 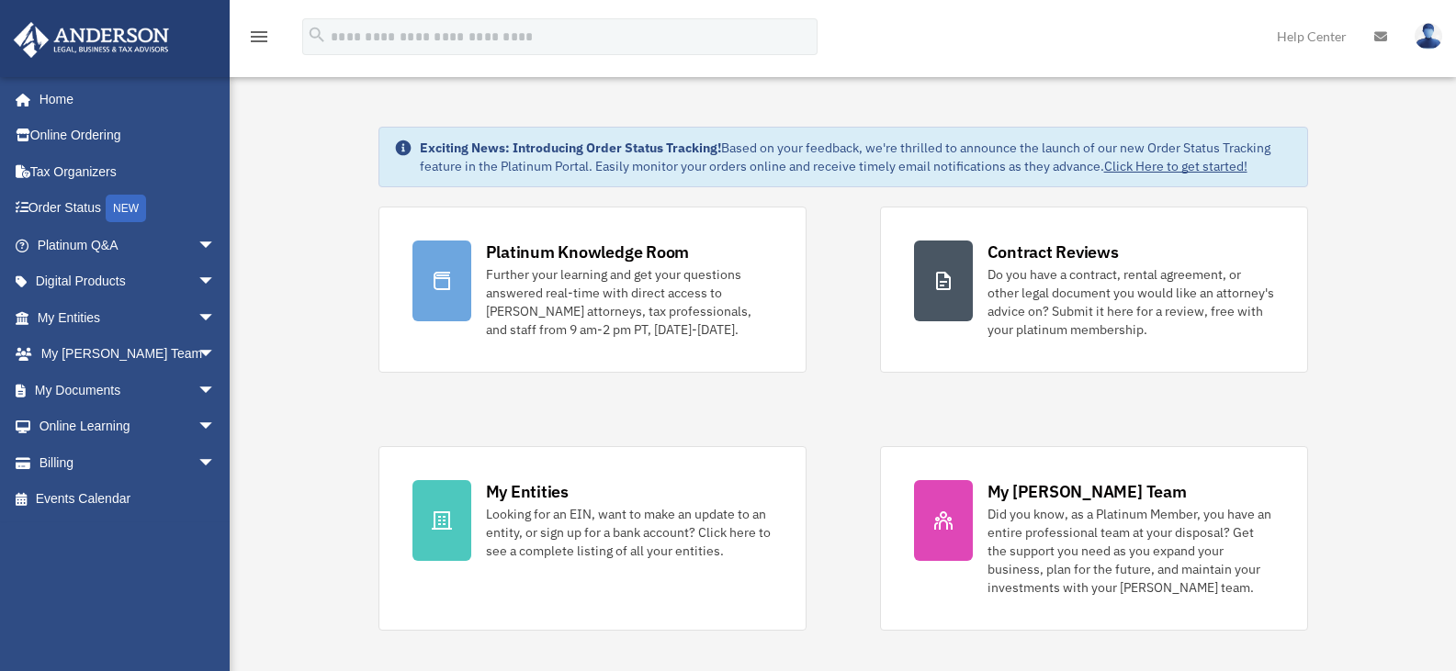 I want to click on div: NEW, so click(x=126, y=208).